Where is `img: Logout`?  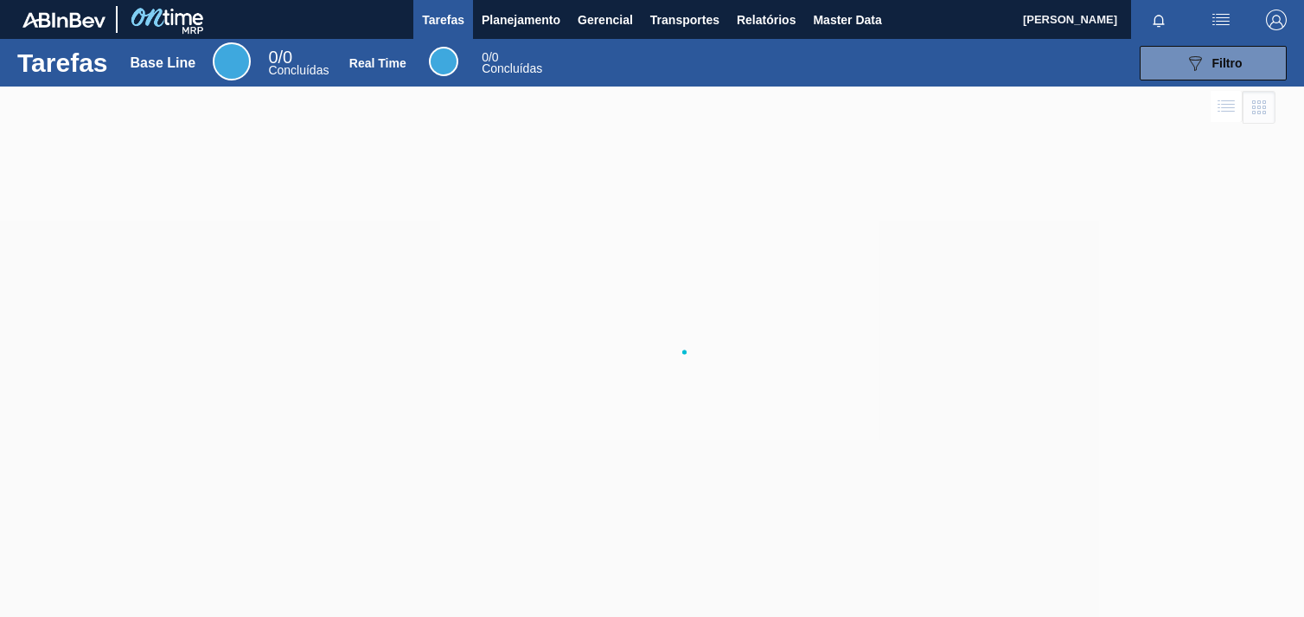 img: Logout is located at coordinates (1276, 20).